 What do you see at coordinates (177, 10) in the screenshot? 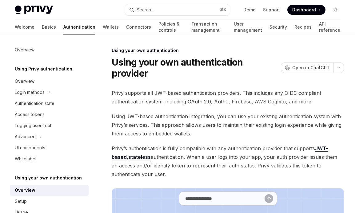
I see `button: Search...⌘K` at bounding box center [177, 10].